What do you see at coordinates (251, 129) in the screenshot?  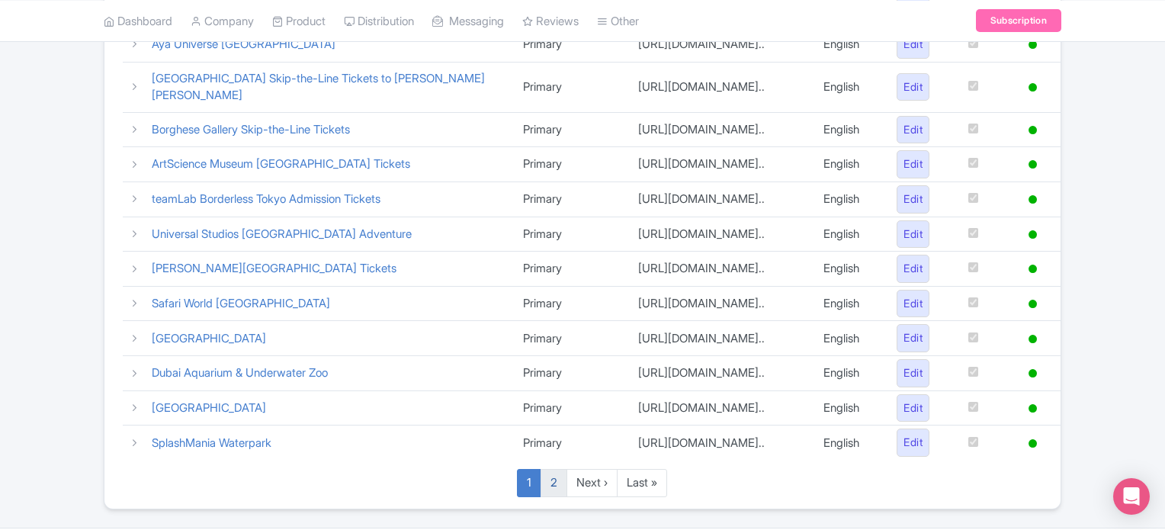 I see `a: Borghese Gallery Skip-the-Line Tickets` at bounding box center [251, 129].